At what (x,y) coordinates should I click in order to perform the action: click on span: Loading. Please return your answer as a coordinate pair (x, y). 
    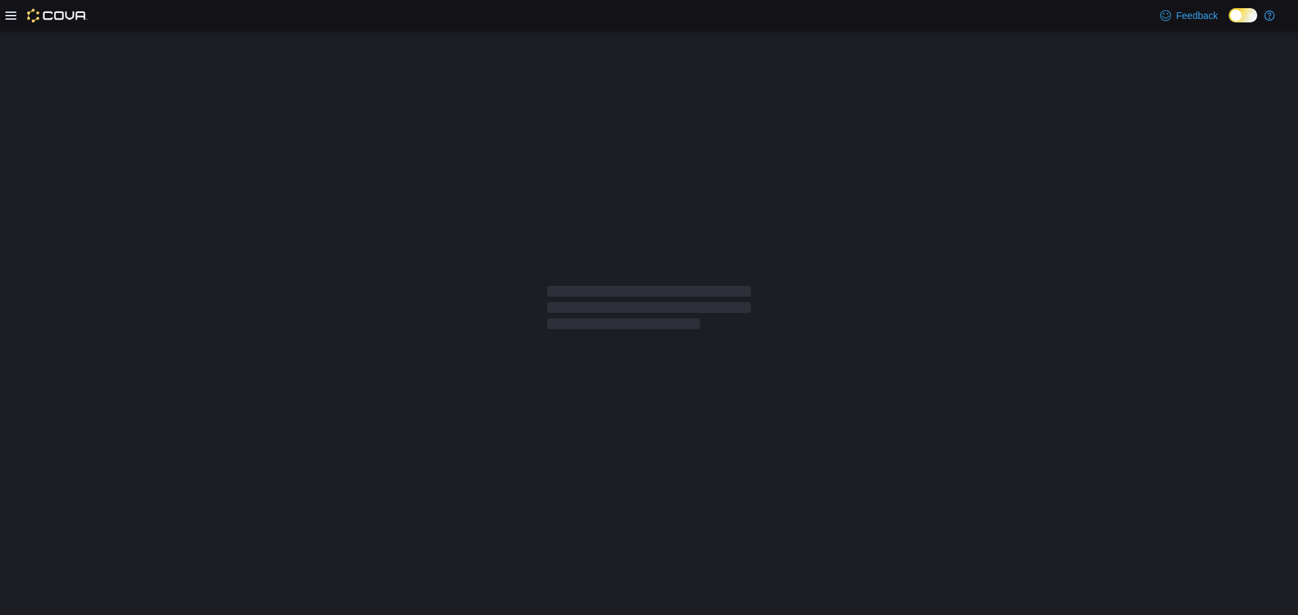
    Looking at the image, I should click on (649, 310).